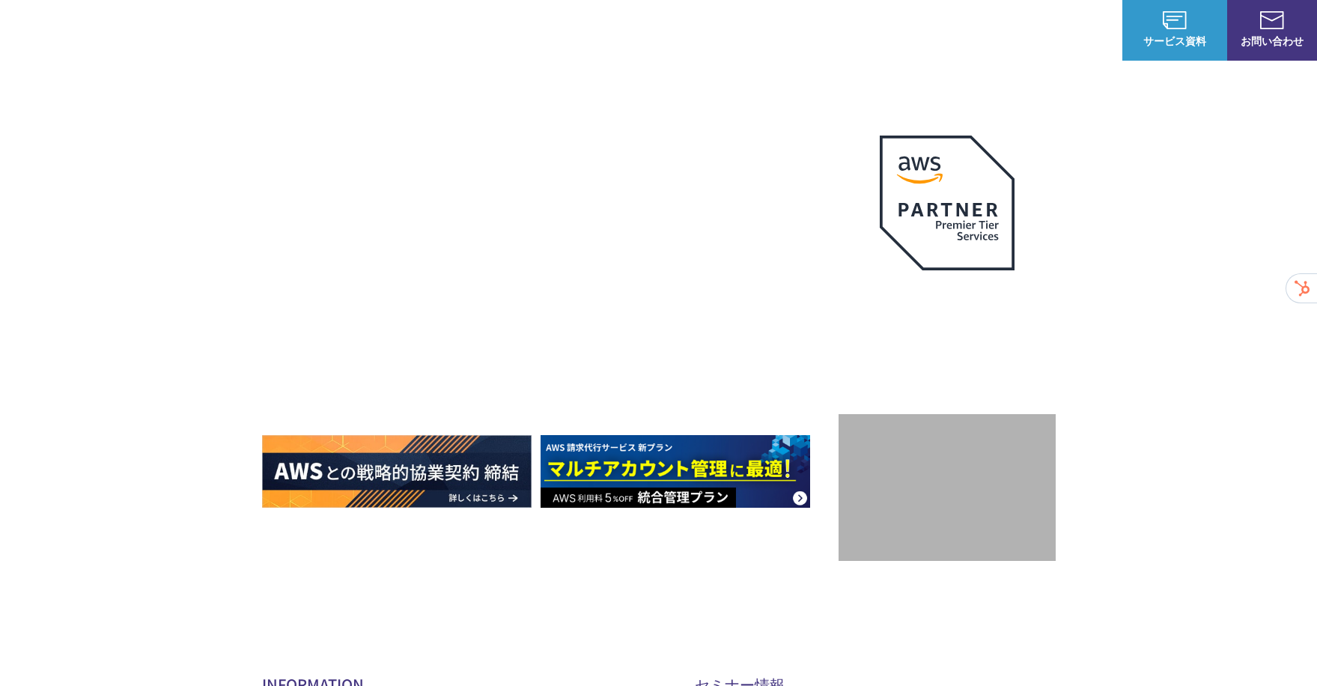  Describe the element at coordinates (698, 30) in the screenshot. I see `p: サービス` at that location.